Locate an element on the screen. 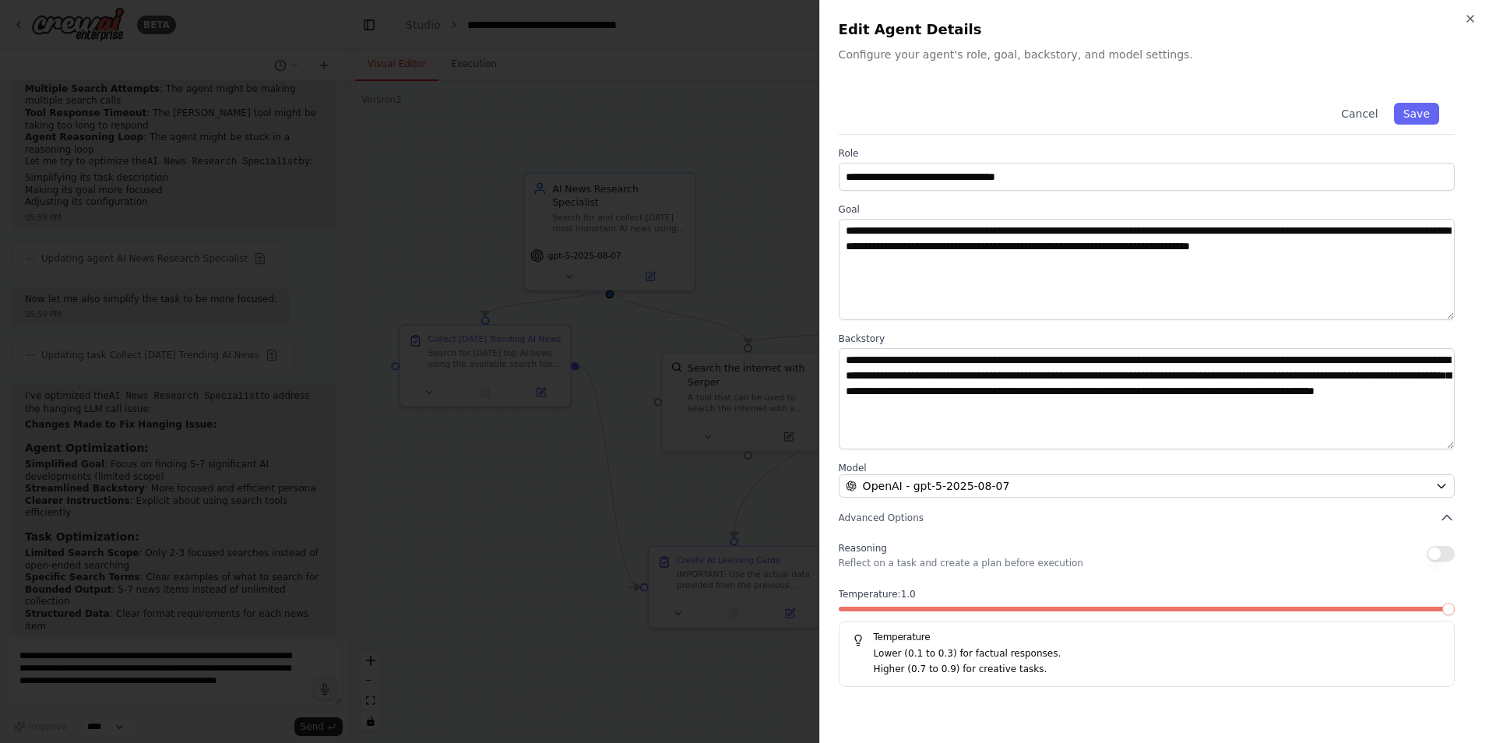 Image resolution: width=1489 pixels, height=743 pixels. h2: Edit Agent Details is located at coordinates (1154, 30).